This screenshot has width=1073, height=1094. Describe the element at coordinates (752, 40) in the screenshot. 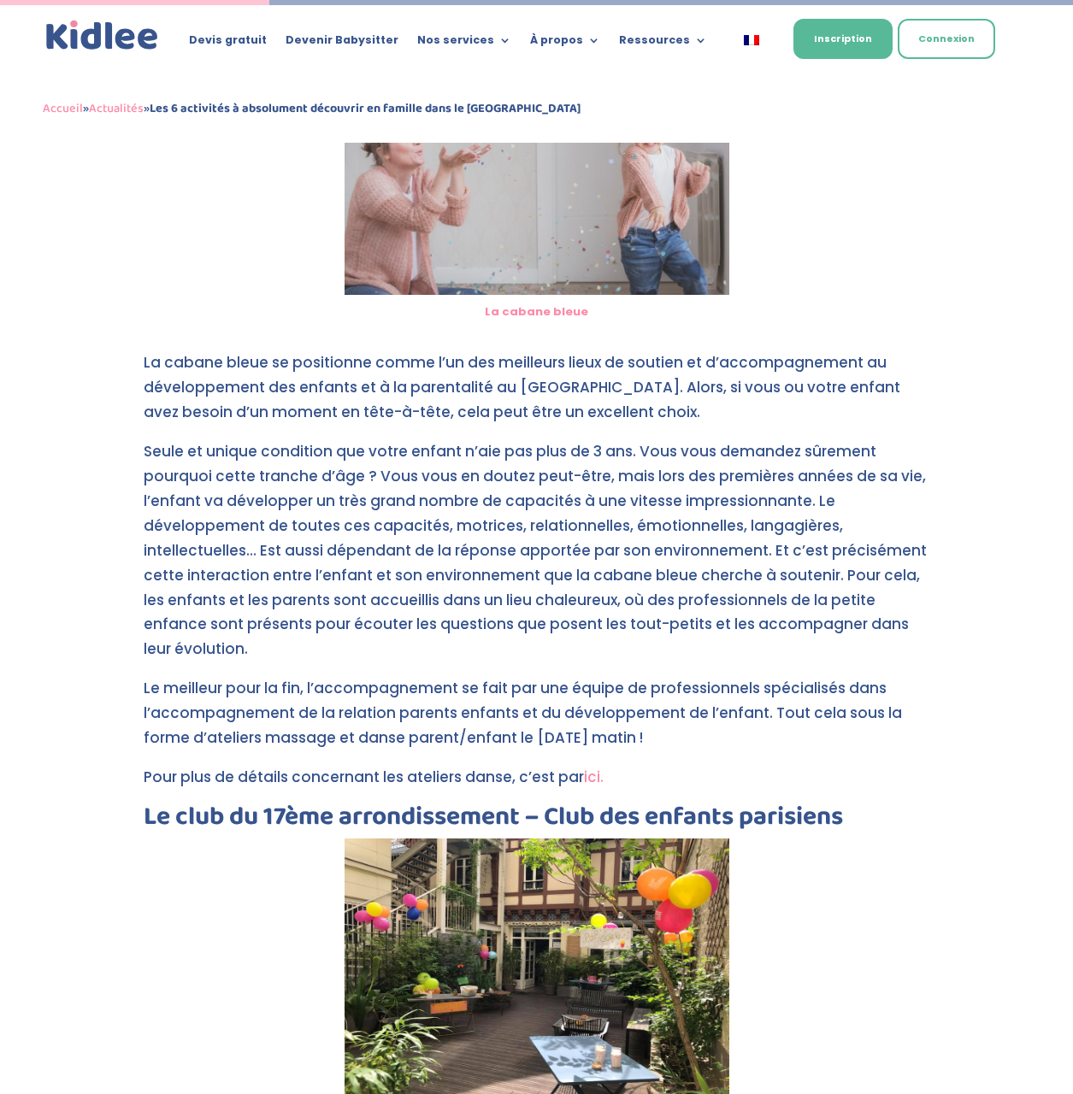

I see `img: Français` at that location.